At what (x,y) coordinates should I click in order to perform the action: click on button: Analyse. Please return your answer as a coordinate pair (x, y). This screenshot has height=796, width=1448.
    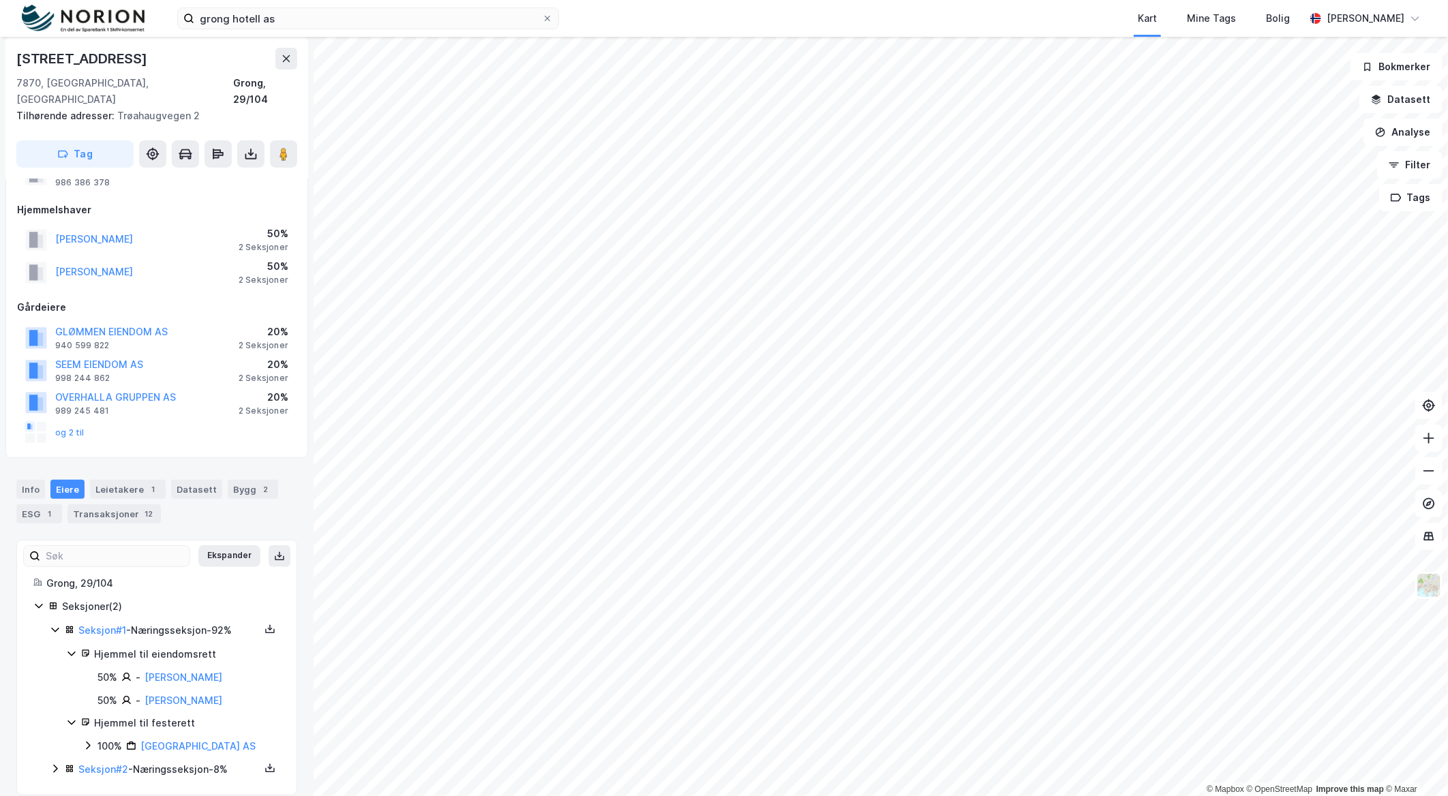
    Looking at the image, I should click on (1403, 132).